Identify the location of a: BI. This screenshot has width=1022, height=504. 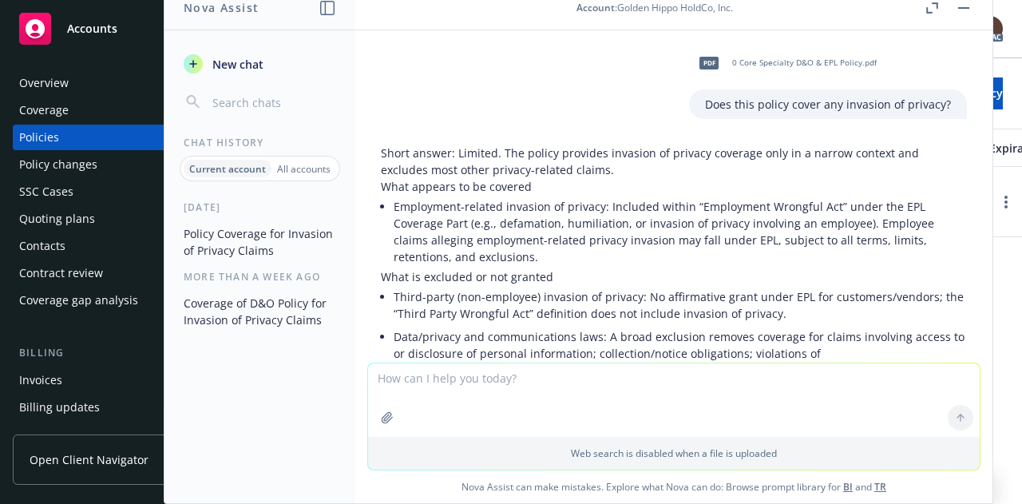
(848, 486).